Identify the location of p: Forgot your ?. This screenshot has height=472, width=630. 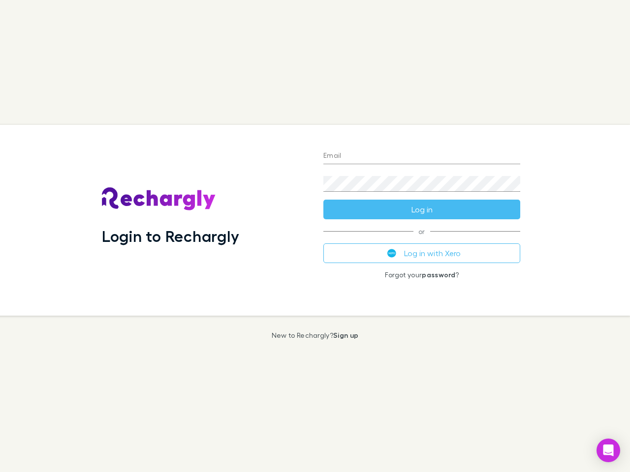
(422, 275).